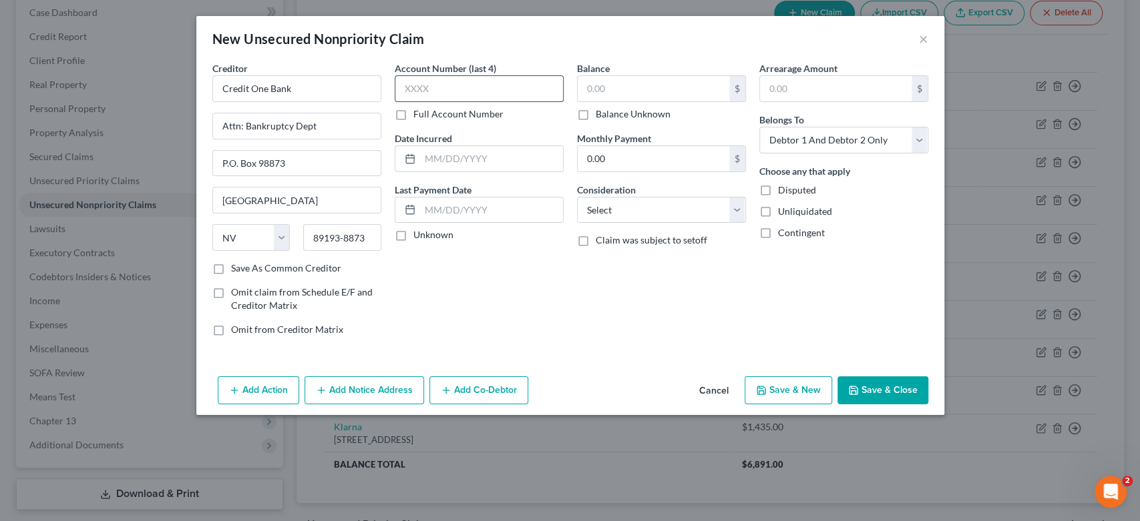 The width and height of the screenshot is (1140, 521). What do you see at coordinates (318, 39) in the screenshot?
I see `div: New Unsecured Nonpriority Claim` at bounding box center [318, 39].